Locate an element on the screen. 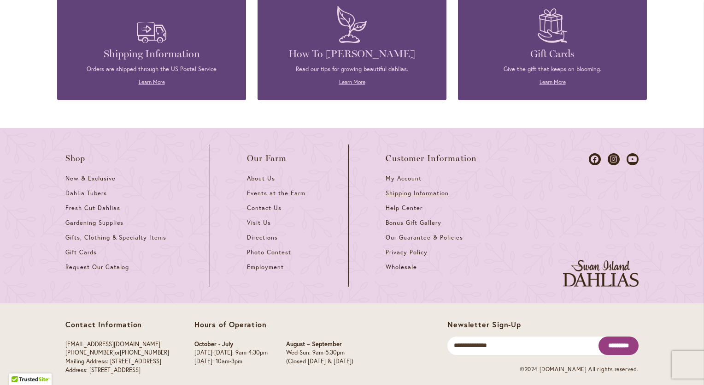 The image size is (704, 385). span: Newsletter Sign-Up is located at coordinates (484, 324).